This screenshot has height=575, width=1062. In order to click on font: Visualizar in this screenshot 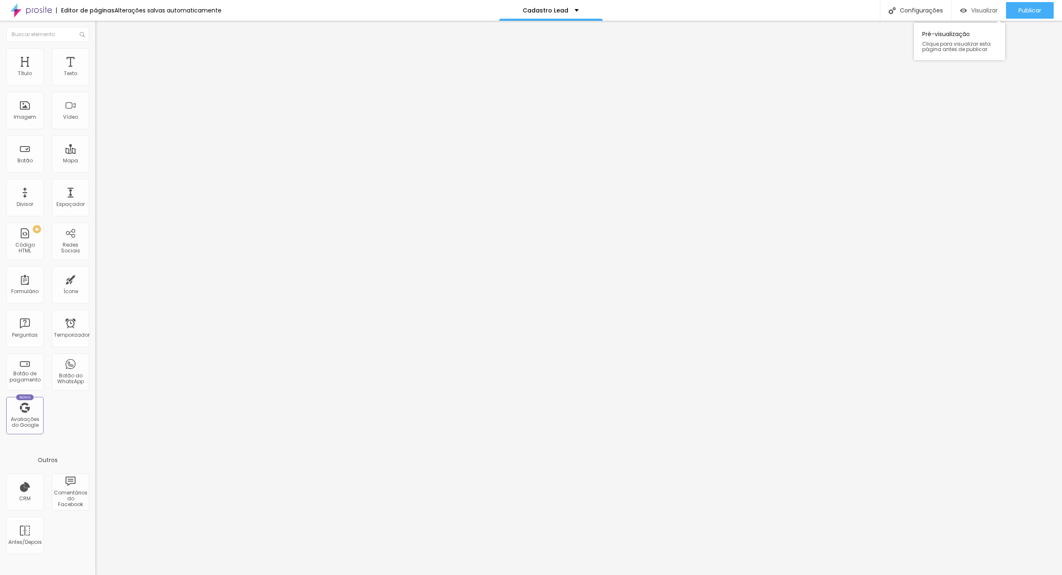, I will do `click(985, 10)`.